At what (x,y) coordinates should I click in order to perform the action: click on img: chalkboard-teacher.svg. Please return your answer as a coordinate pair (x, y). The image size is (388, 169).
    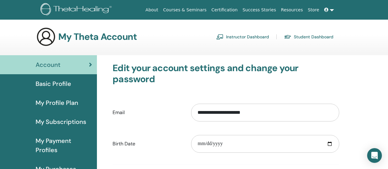
    Looking at the image, I should click on (220, 37).